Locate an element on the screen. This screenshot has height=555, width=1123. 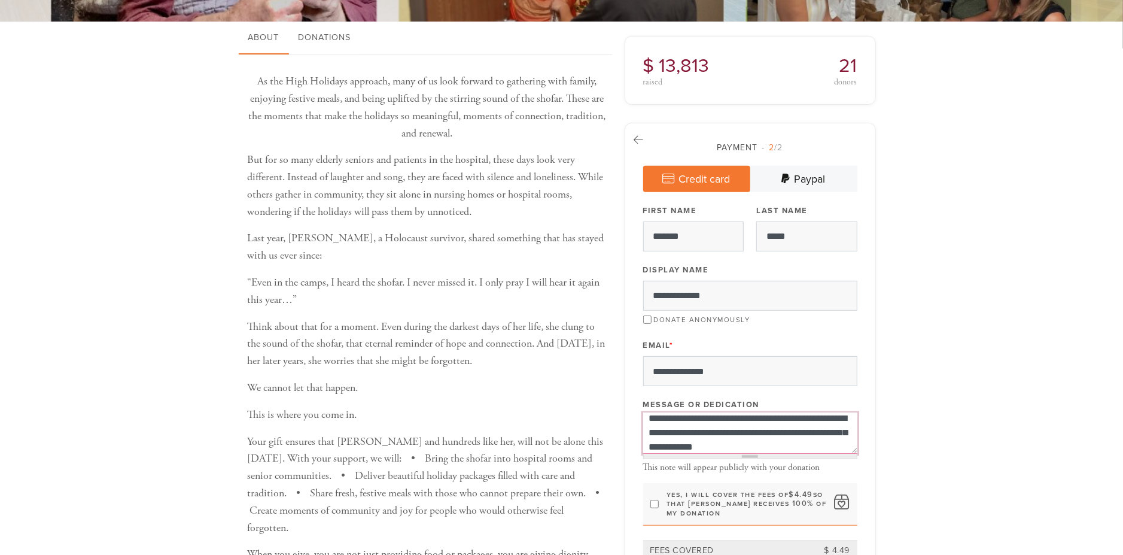
div: raised is located at coordinates (695, 82).